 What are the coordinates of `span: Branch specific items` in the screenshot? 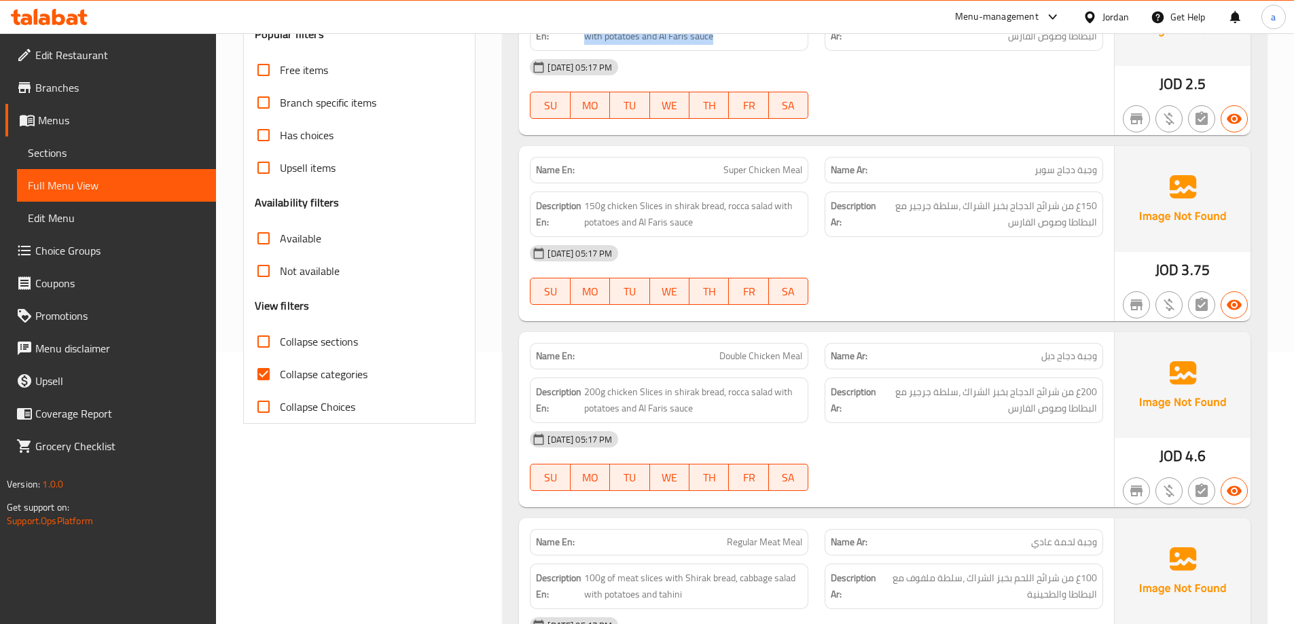 It's located at (328, 103).